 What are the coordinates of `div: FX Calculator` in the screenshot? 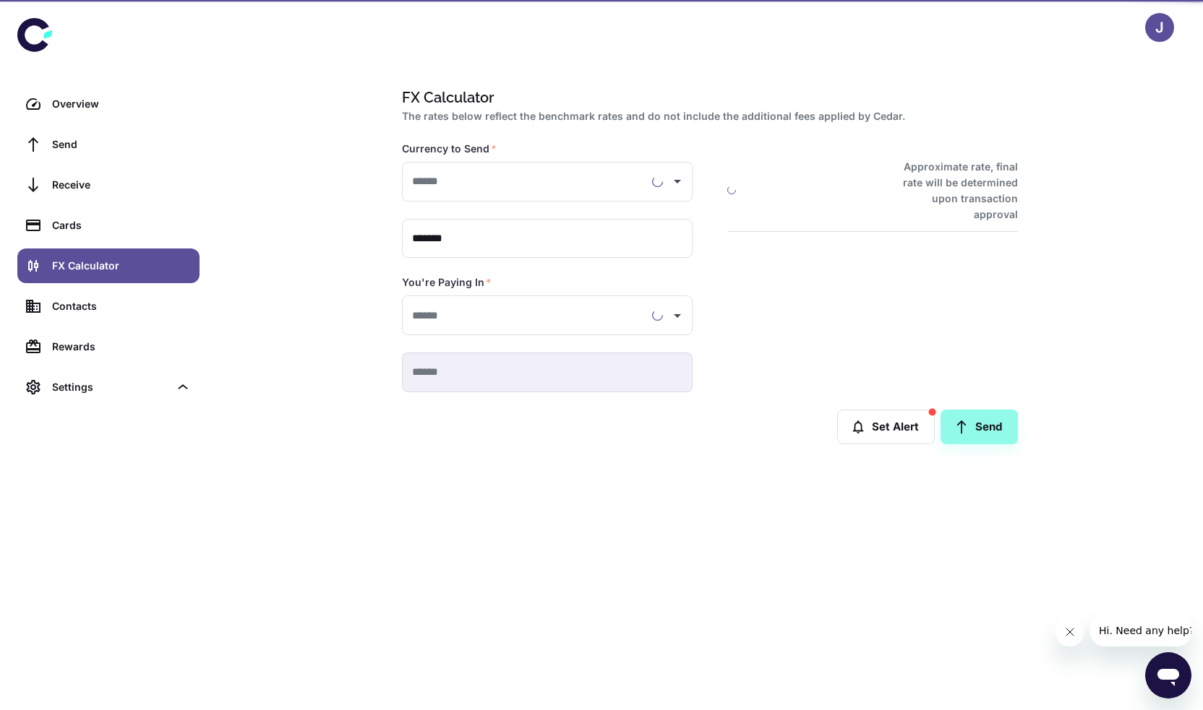 It's located at (121, 266).